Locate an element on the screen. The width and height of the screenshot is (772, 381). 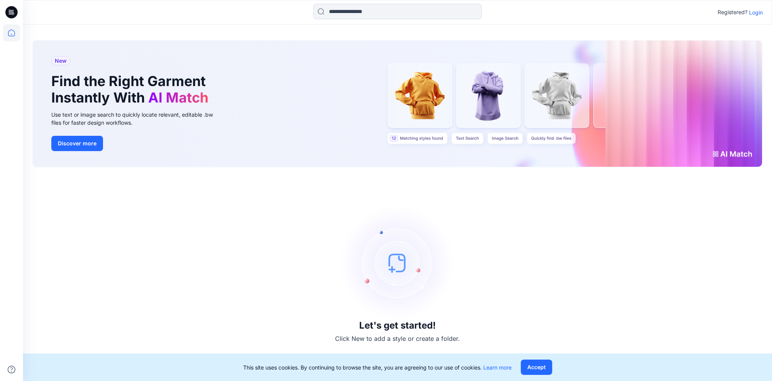
span: New is located at coordinates (60, 61).